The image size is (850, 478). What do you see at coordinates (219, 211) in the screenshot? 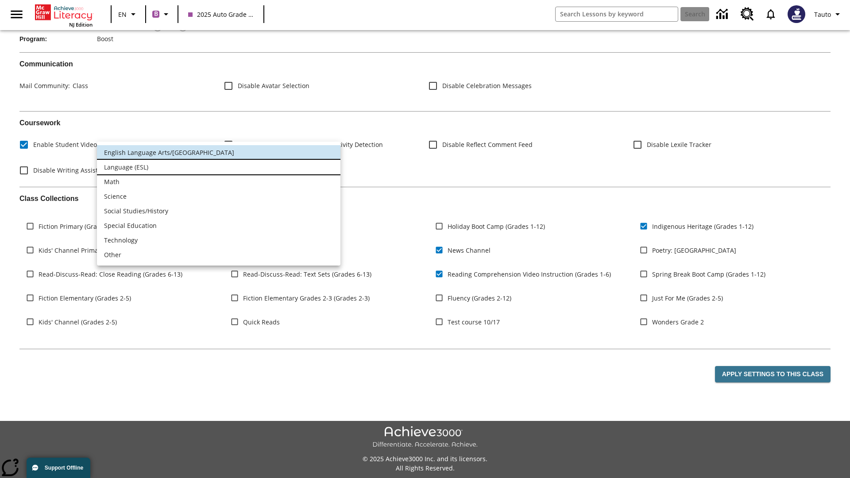
I see `li: Social Studies/History` at bounding box center [219, 211].